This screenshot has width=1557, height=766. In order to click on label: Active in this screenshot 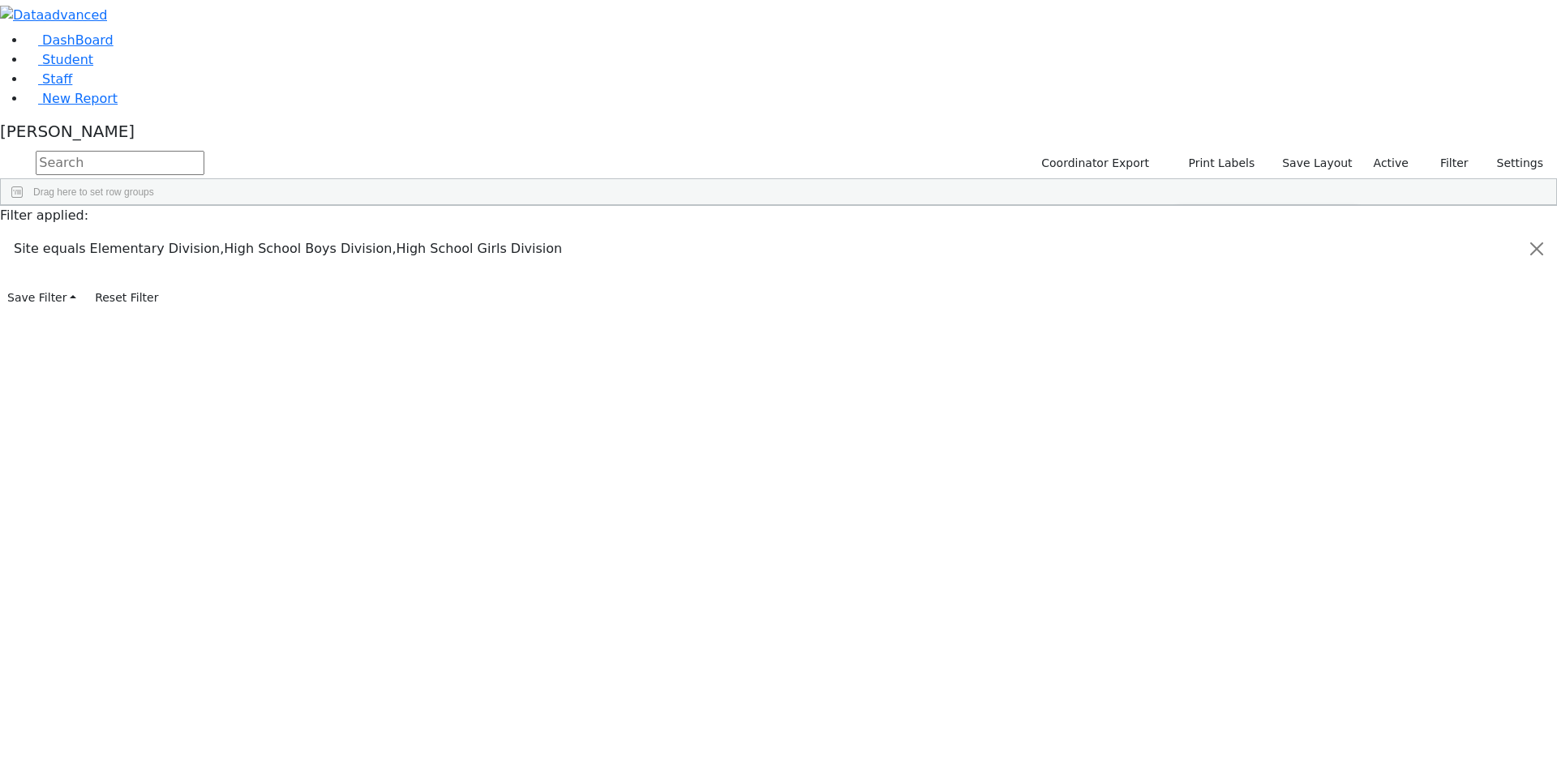, I will do `click(1391, 163)`.